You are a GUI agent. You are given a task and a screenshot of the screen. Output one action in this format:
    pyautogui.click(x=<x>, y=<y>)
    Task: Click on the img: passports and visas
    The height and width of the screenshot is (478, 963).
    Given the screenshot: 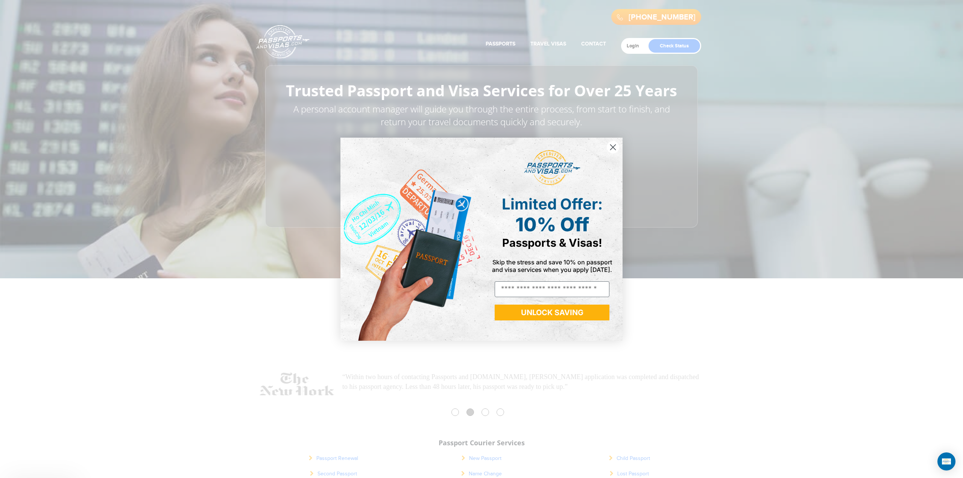 What is the action you would take?
    pyautogui.click(x=552, y=168)
    